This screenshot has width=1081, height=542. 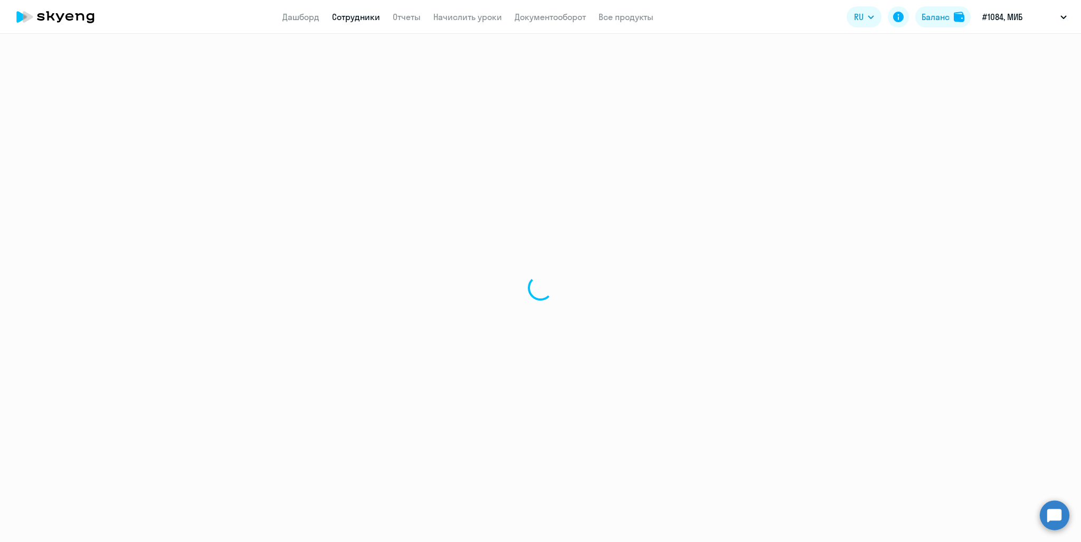 I want to click on button: Балансbalance, so click(x=943, y=17).